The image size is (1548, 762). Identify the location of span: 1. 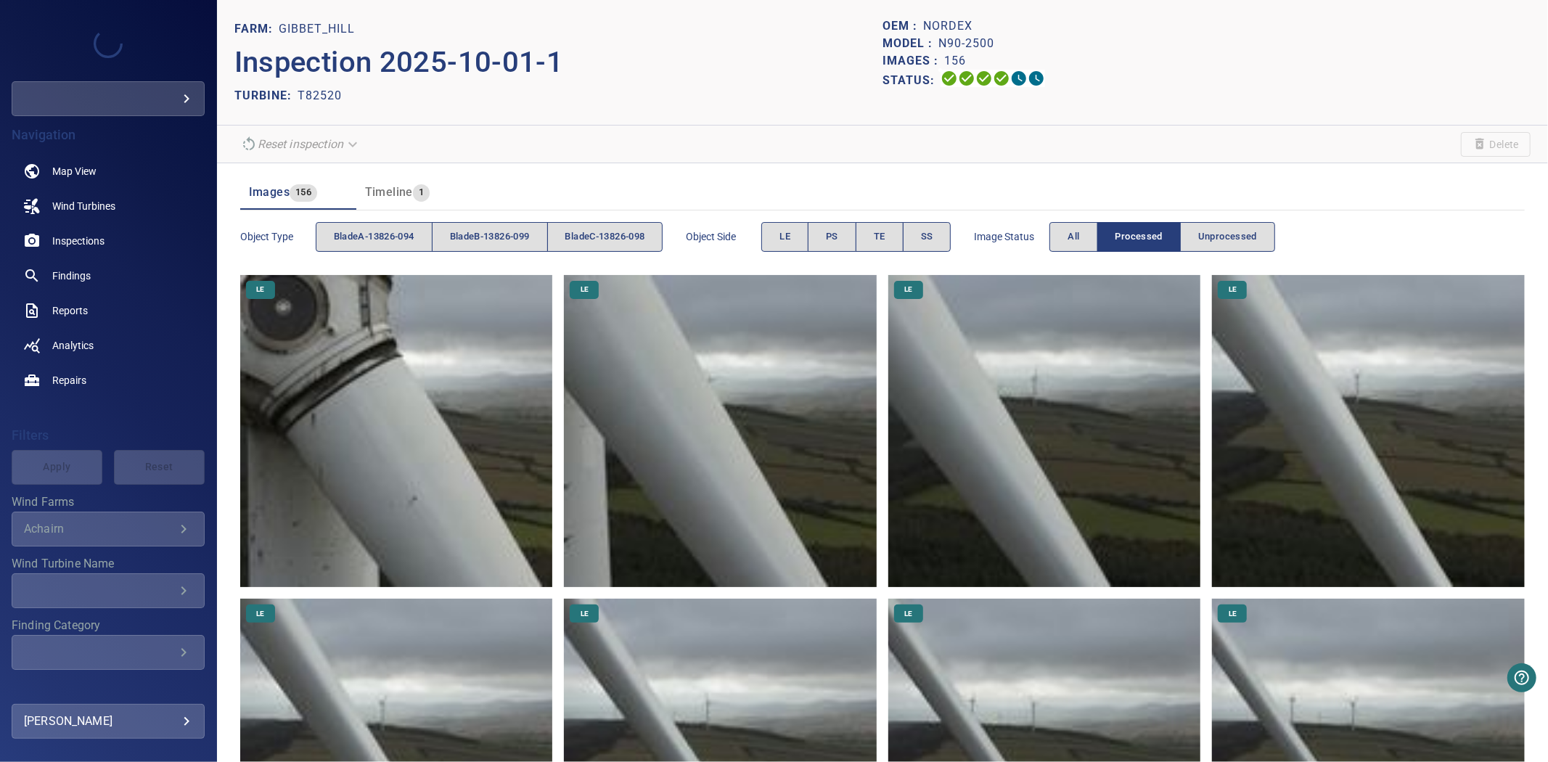
(421, 192).